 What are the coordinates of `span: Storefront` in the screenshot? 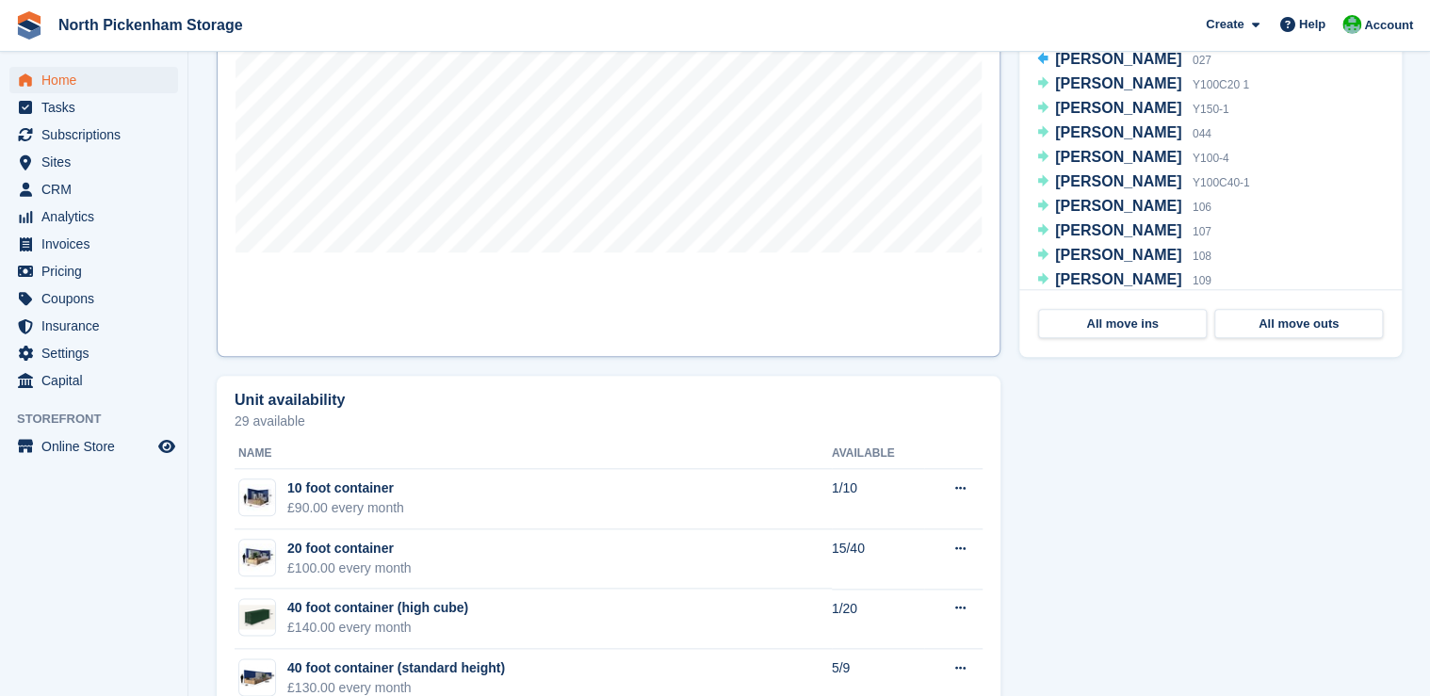 It's located at (102, 419).